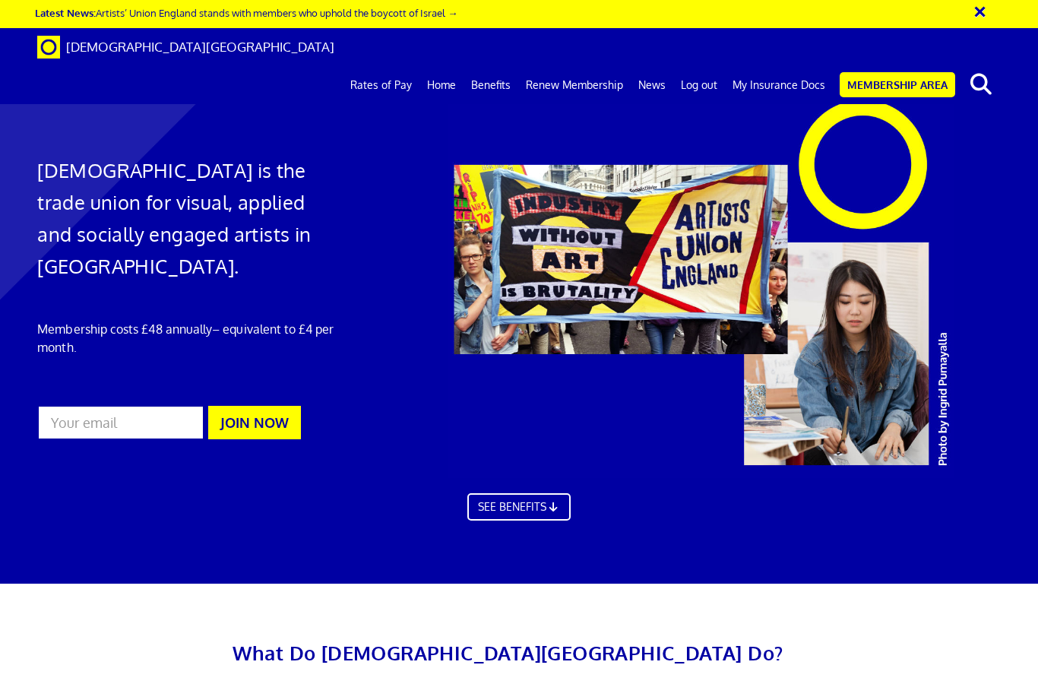  What do you see at coordinates (254, 422) in the screenshot?
I see `button: JOIN NOW` at bounding box center [254, 422].